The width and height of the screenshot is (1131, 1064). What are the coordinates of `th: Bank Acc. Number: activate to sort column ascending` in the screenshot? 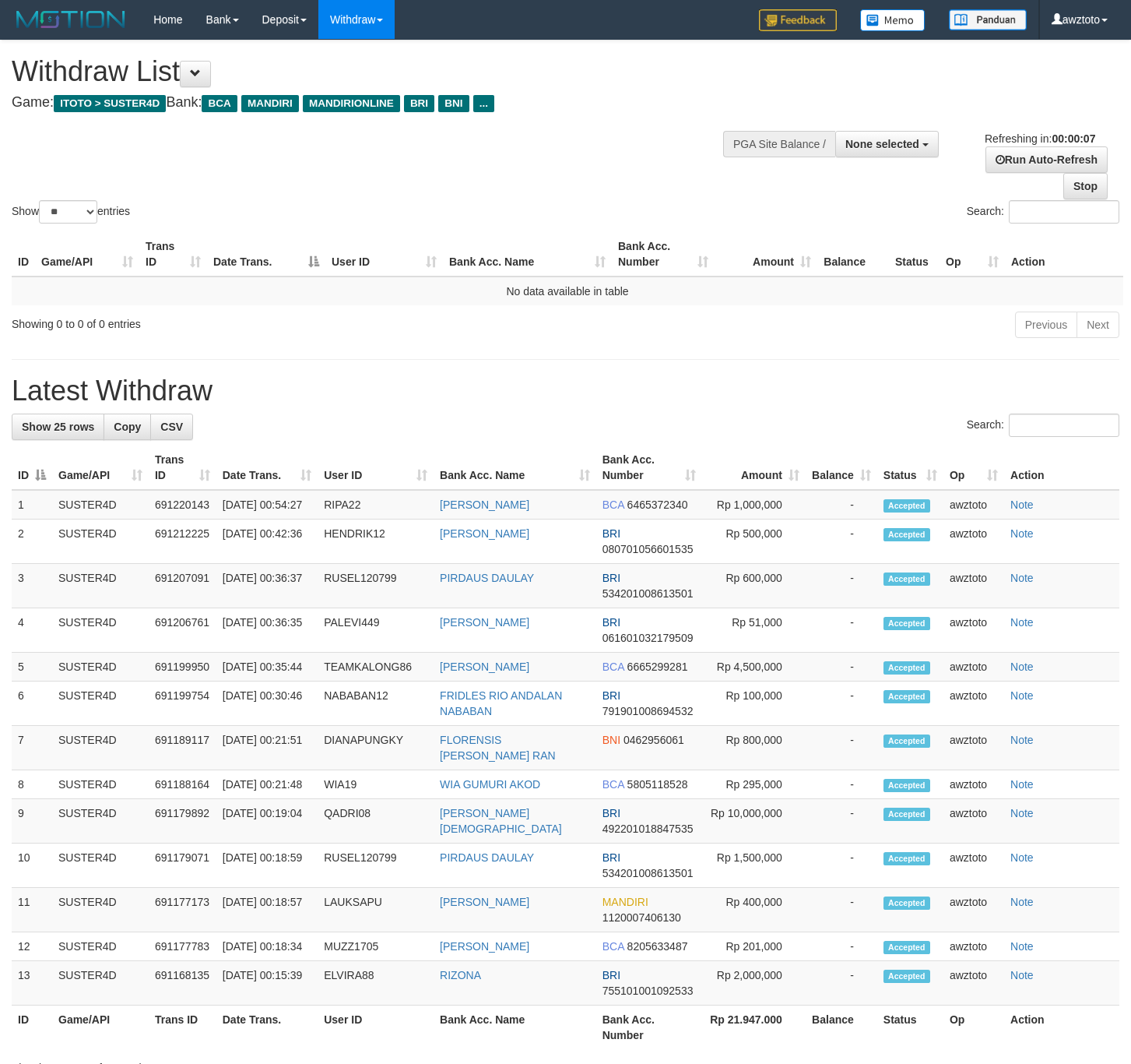 It's located at (664, 254).